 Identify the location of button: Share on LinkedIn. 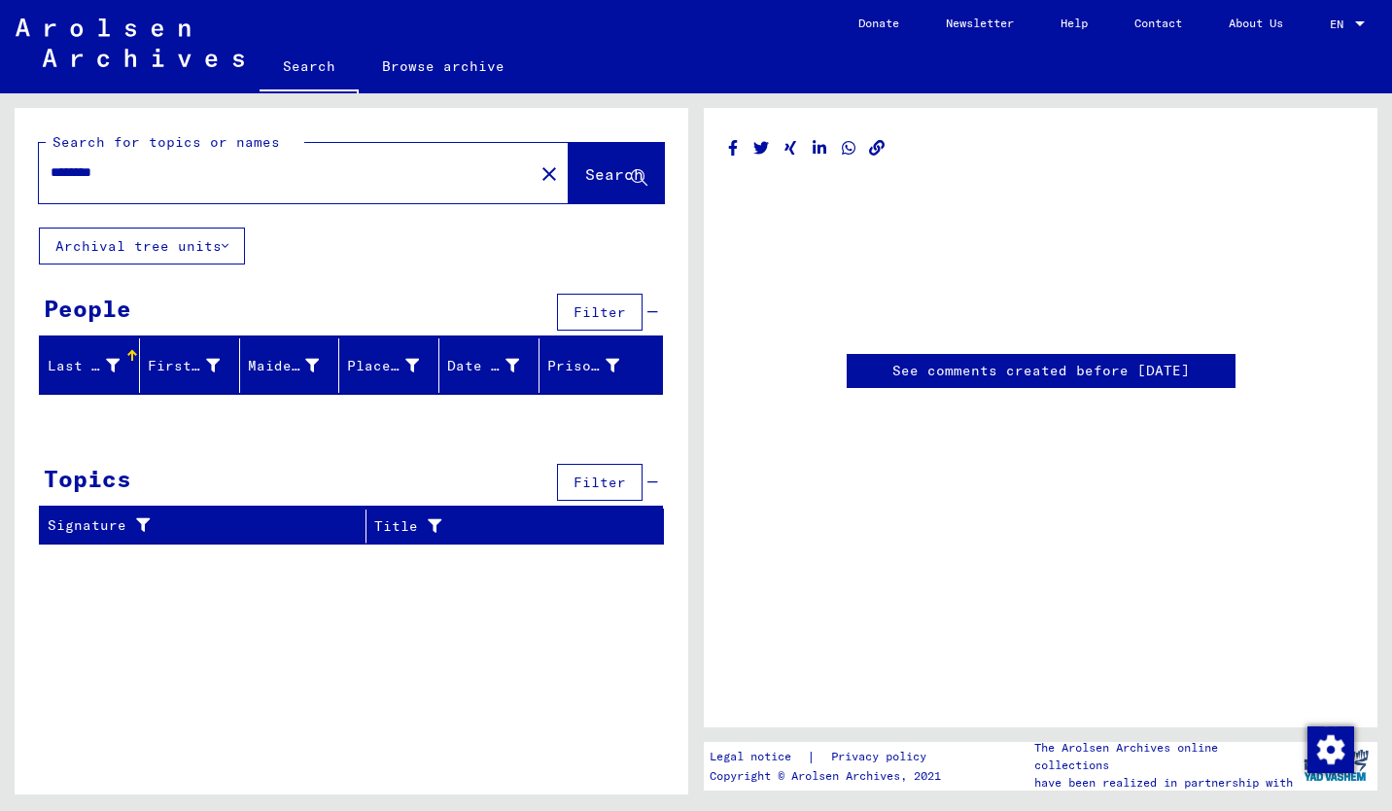
(820, 148).